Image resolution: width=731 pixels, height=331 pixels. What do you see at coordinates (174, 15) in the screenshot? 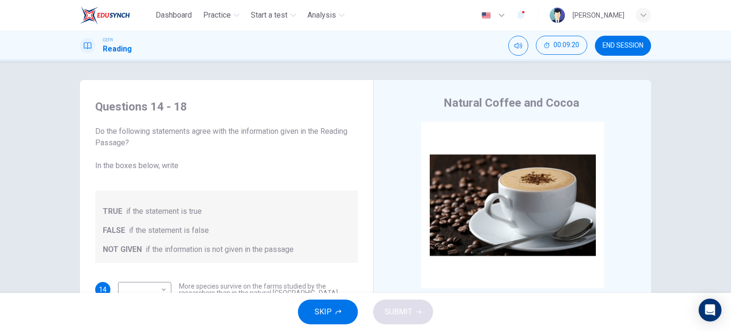
I see `button: Dashboard` at bounding box center [174, 15].